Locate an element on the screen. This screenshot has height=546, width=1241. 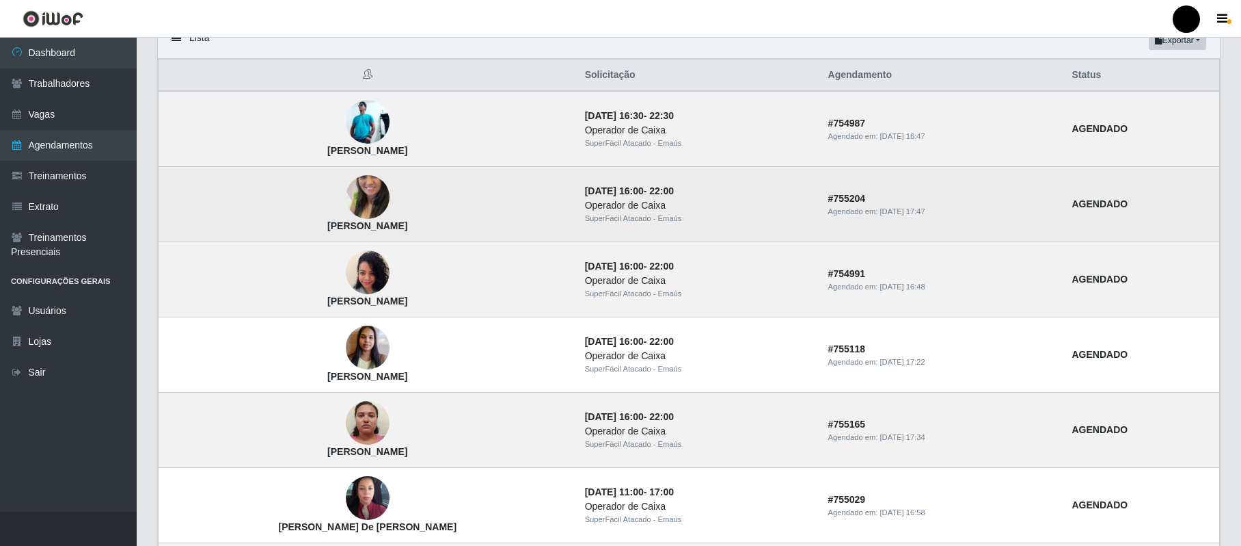
th: Solicitação is located at coordinates (699, 75).